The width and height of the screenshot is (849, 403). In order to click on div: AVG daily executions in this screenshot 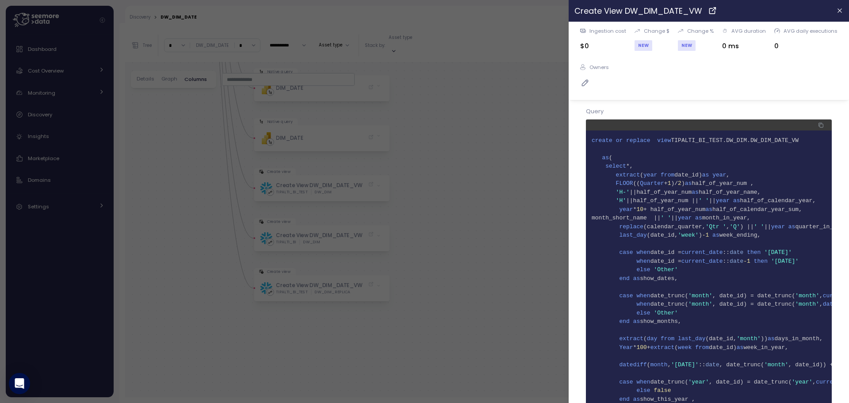, I will do `click(810, 31)`.